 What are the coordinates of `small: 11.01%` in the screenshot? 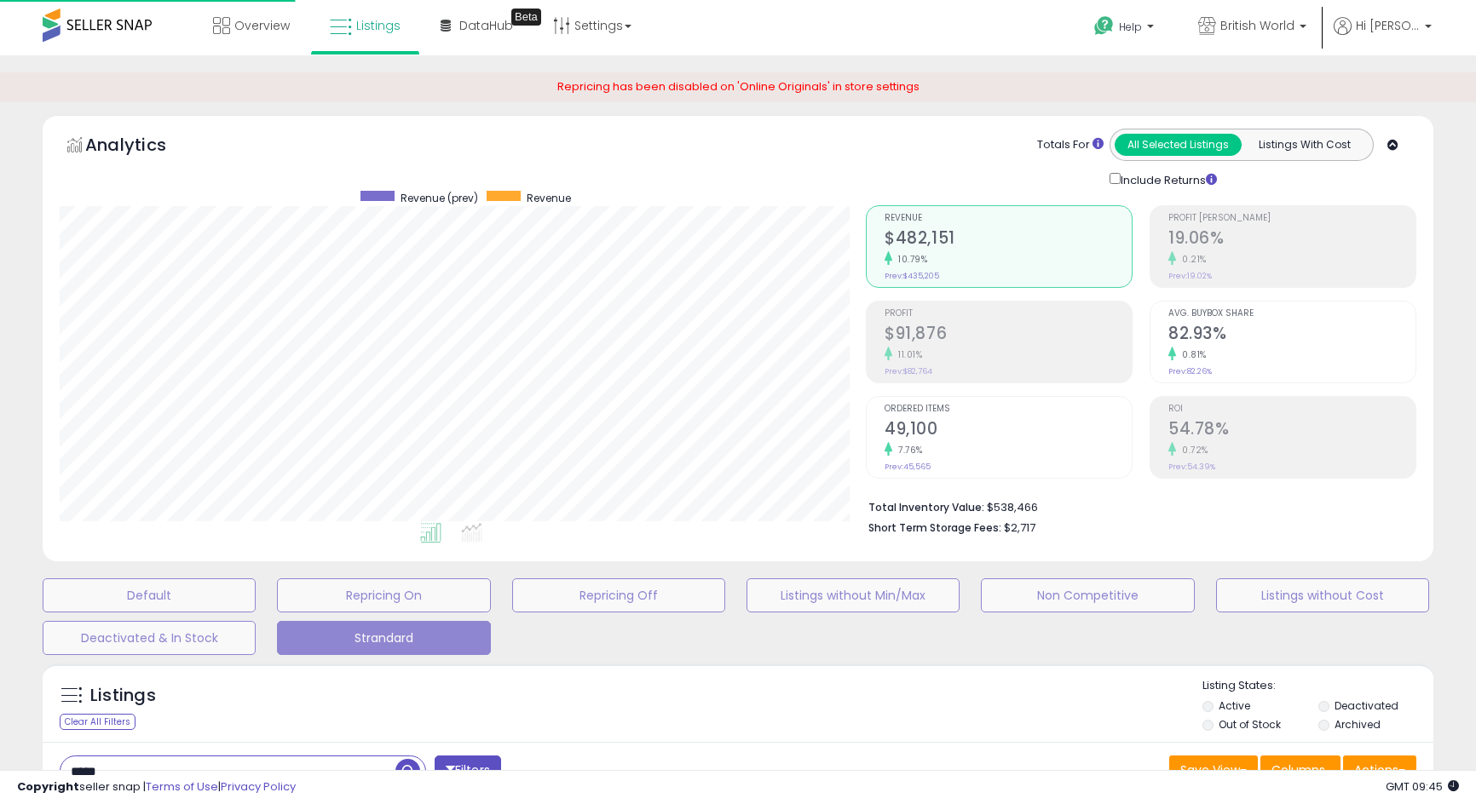 It's located at (907, 354).